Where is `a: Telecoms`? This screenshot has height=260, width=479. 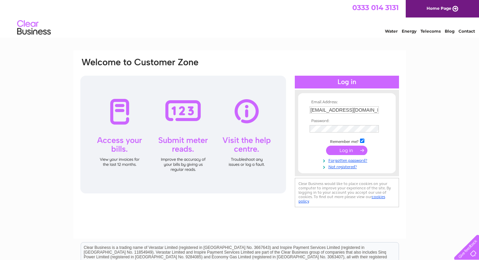 a: Telecoms is located at coordinates (431, 31).